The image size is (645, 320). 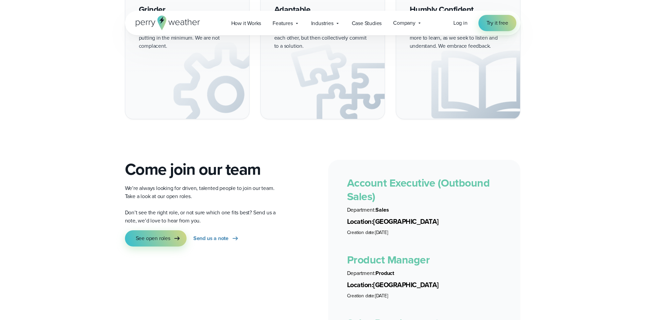 What do you see at coordinates (366, 23) in the screenshot?
I see `a: Case Studies` at bounding box center [366, 23].